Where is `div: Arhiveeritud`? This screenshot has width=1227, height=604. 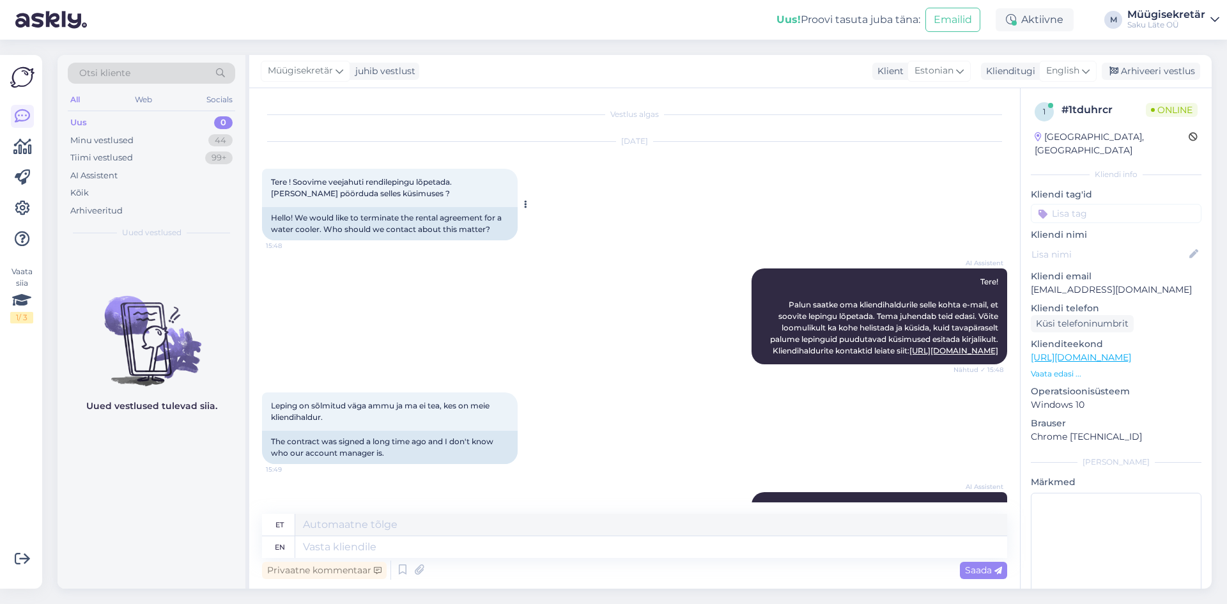
div: Arhiveeritud is located at coordinates (96, 211).